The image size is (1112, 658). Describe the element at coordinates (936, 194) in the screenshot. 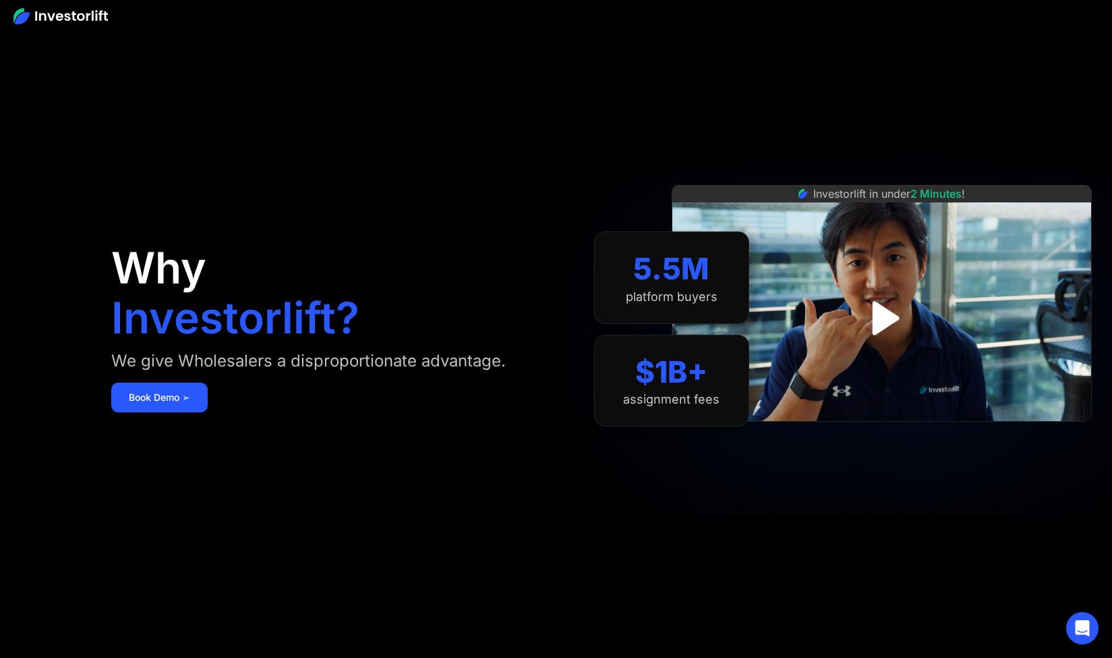

I see `span: 2 Minutes` at that location.